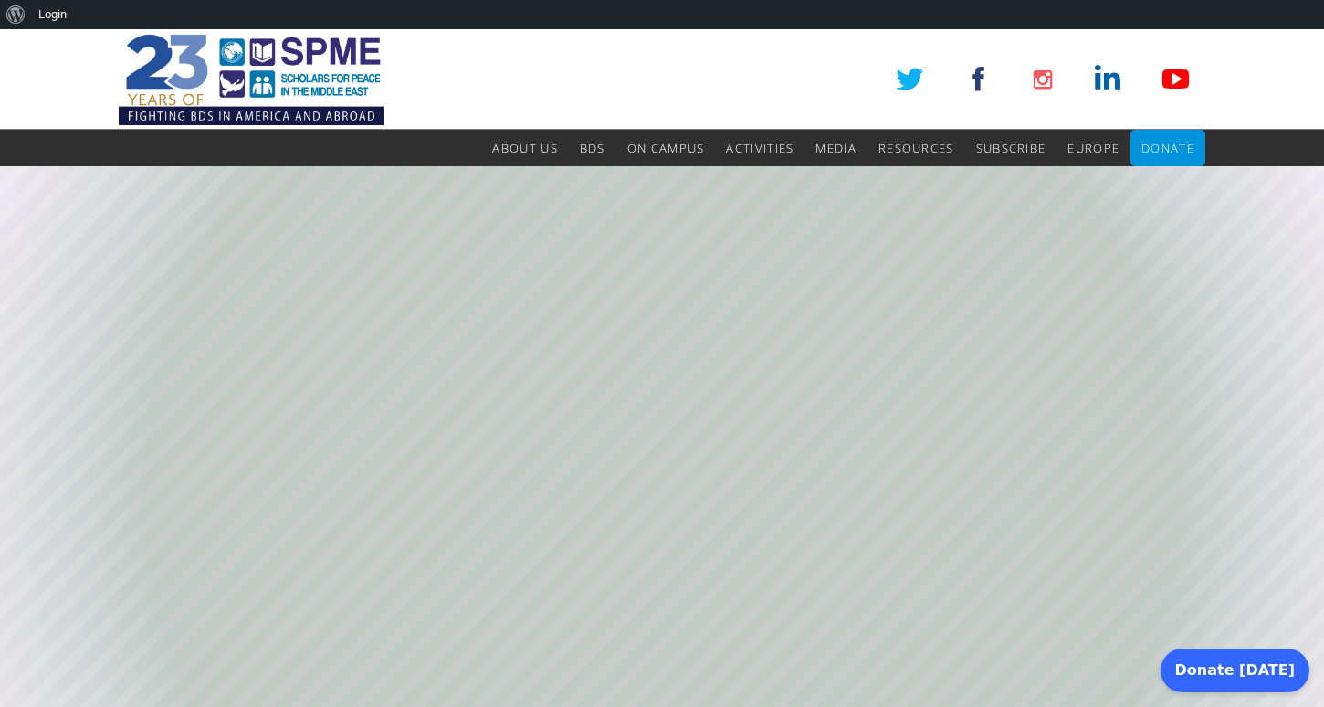 This screenshot has height=707, width=1324. Describe the element at coordinates (524, 148) in the screenshot. I see `span: About Us` at that location.